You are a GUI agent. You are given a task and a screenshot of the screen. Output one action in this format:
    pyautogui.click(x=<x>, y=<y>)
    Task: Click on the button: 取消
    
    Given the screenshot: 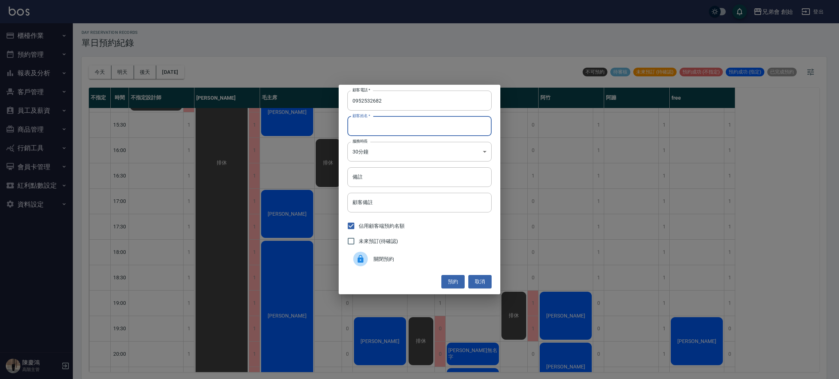 What is the action you would take?
    pyautogui.click(x=480, y=282)
    